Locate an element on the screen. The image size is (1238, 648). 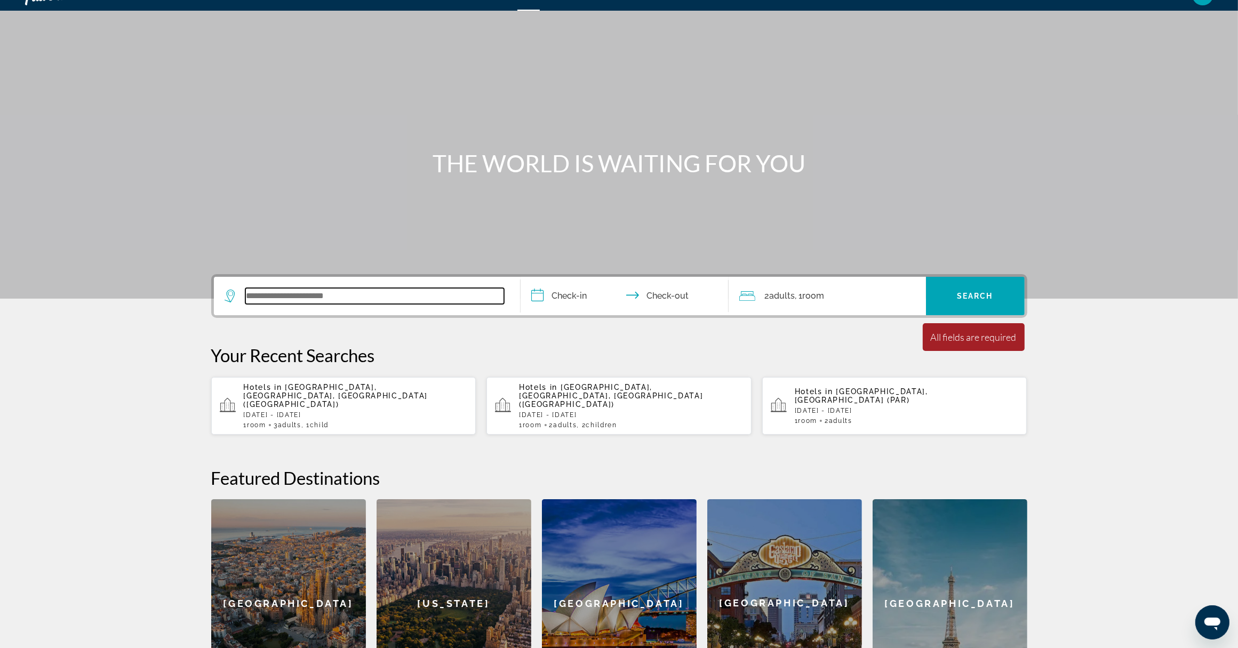
h1: THE WORLD IS WAITING FOR YOU is located at coordinates (619, 163).